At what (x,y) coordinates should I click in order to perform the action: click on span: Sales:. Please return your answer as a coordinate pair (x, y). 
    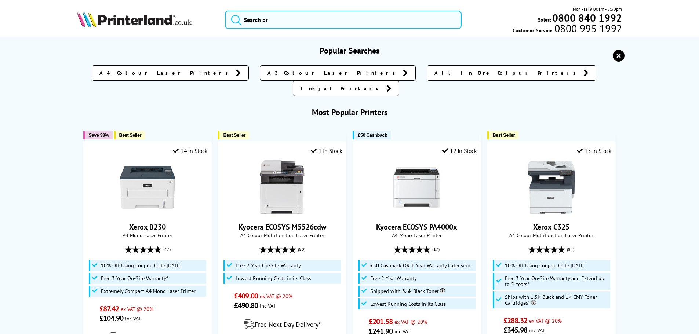
    Looking at the image, I should click on (545, 19).